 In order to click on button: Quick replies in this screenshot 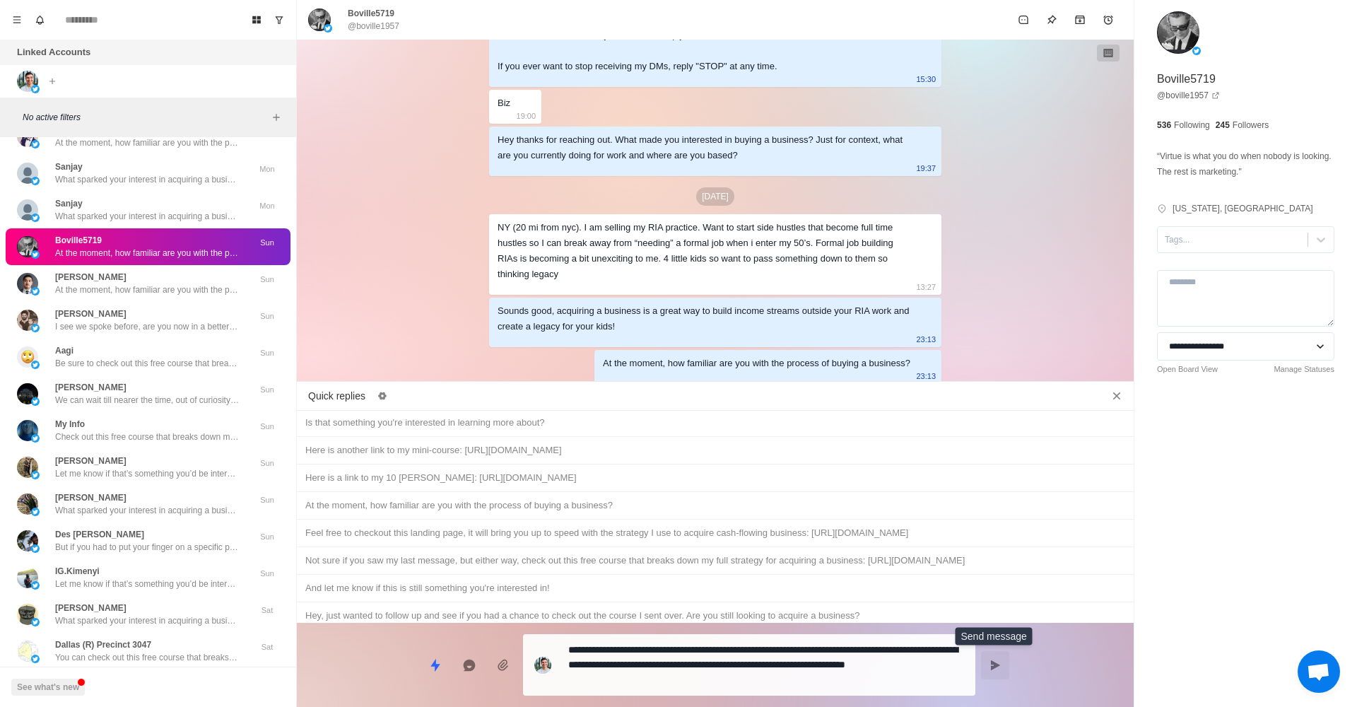, I will do `click(435, 665)`.